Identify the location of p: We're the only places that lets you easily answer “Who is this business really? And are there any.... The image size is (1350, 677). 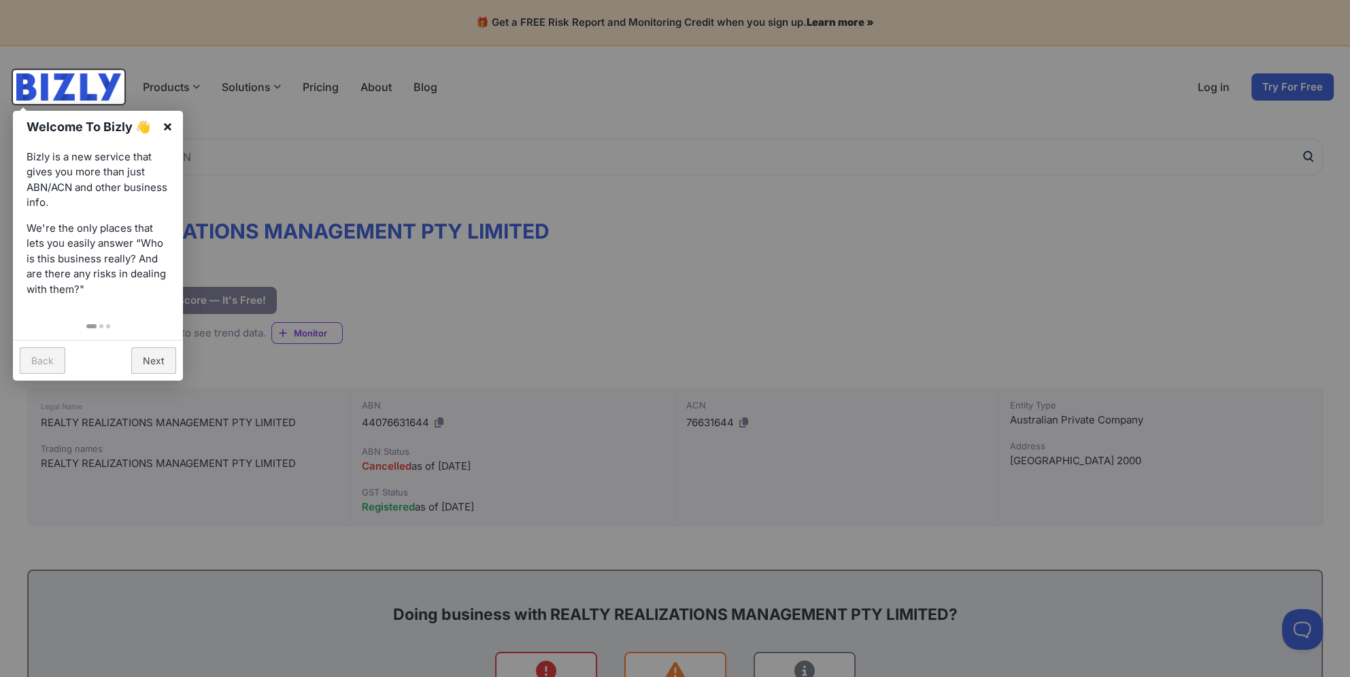
(98, 259).